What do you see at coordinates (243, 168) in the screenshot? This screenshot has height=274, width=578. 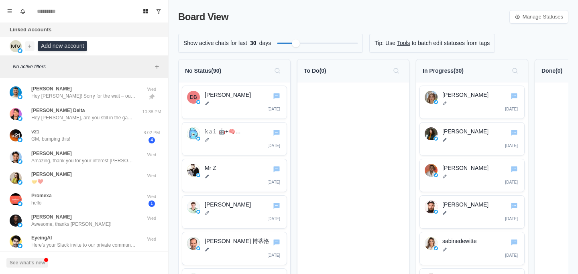 I see `p: Mr Z` at bounding box center [243, 168].